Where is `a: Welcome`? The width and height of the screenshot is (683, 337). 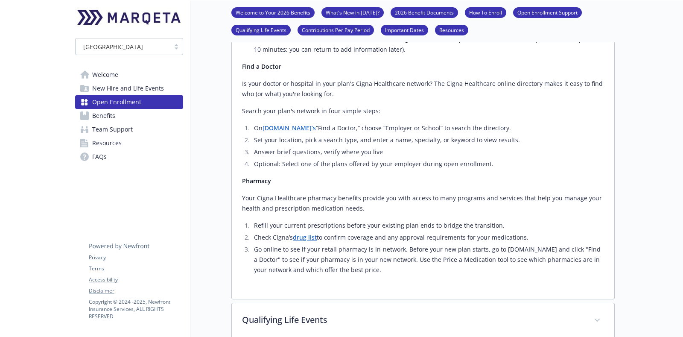
a: Welcome is located at coordinates (129, 75).